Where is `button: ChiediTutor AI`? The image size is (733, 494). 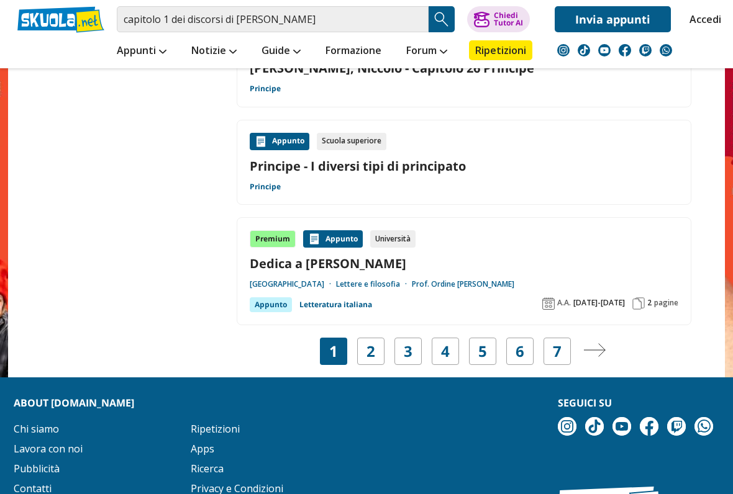 button: ChiediTutor AI is located at coordinates (498, 19).